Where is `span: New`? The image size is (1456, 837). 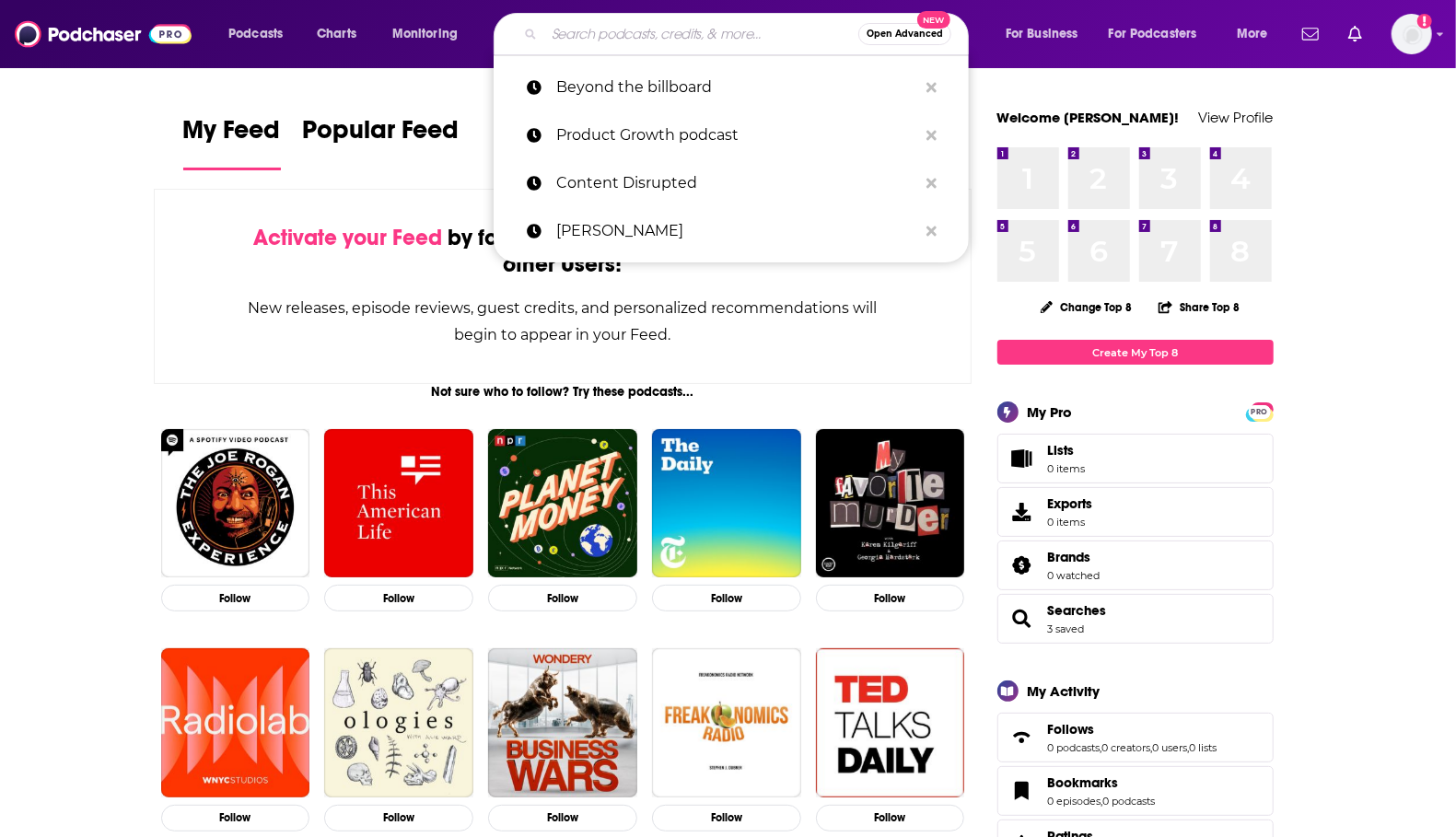 span: New is located at coordinates (934, 19).